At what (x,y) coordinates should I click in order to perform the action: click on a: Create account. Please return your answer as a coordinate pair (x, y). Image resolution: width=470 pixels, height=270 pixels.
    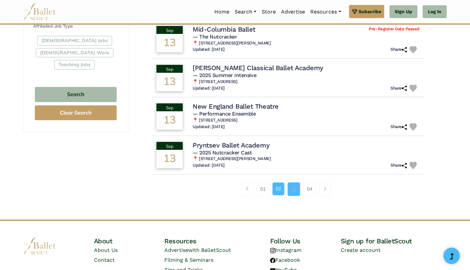
    Looking at the image, I should click on (361, 250).